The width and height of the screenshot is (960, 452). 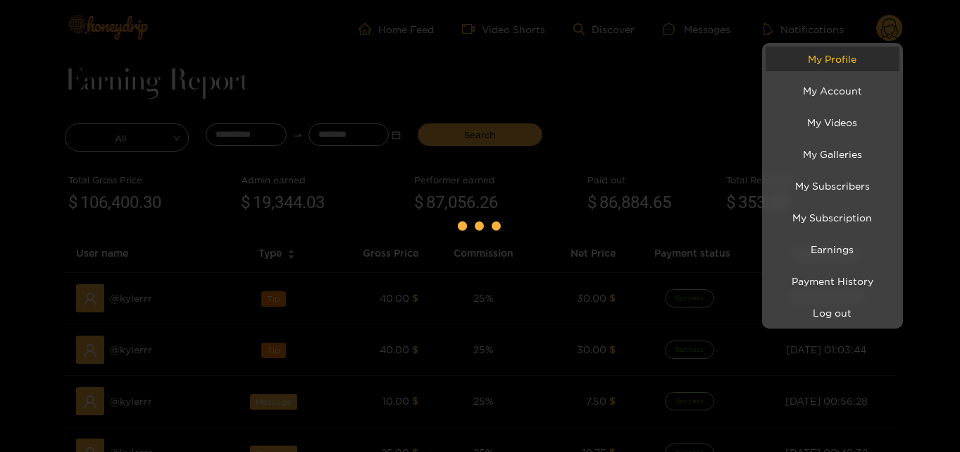 What do you see at coordinates (833, 58) in the screenshot?
I see `a: My Profile` at bounding box center [833, 58].